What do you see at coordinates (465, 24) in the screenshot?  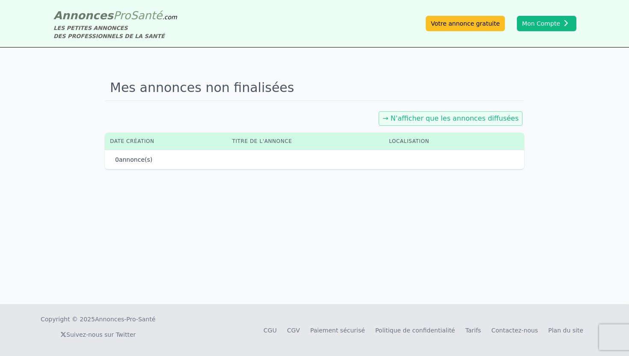 I see `a: Votre annonce gratuite` at bounding box center [465, 24].